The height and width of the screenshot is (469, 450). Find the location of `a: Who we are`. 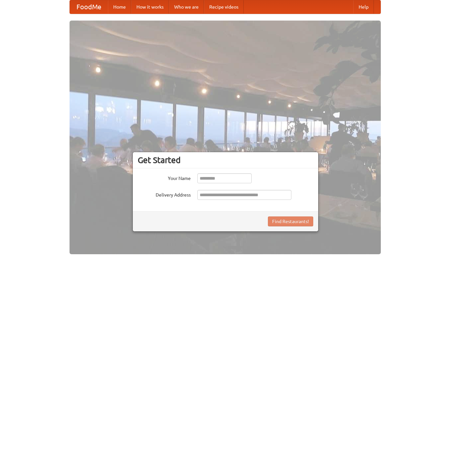

a: Who we are is located at coordinates (186, 7).